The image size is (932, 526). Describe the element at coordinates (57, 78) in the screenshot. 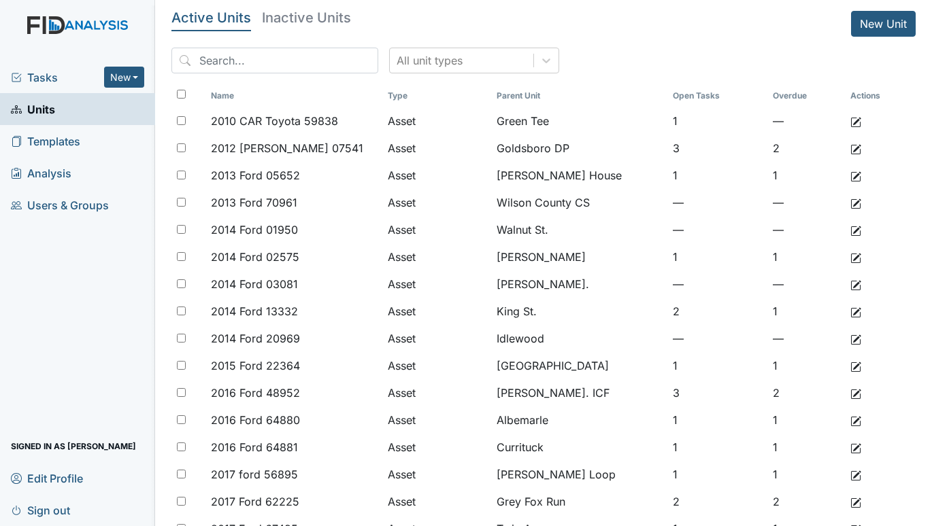

I see `span: Tasks` at that location.